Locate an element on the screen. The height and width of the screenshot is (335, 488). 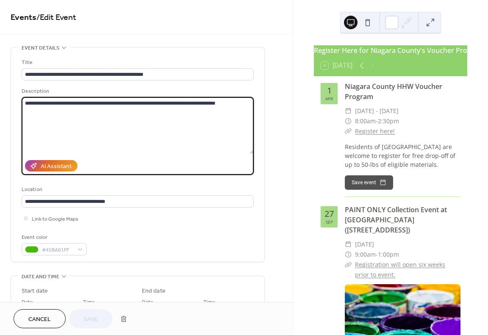
button: AI Assistant is located at coordinates (51, 166).